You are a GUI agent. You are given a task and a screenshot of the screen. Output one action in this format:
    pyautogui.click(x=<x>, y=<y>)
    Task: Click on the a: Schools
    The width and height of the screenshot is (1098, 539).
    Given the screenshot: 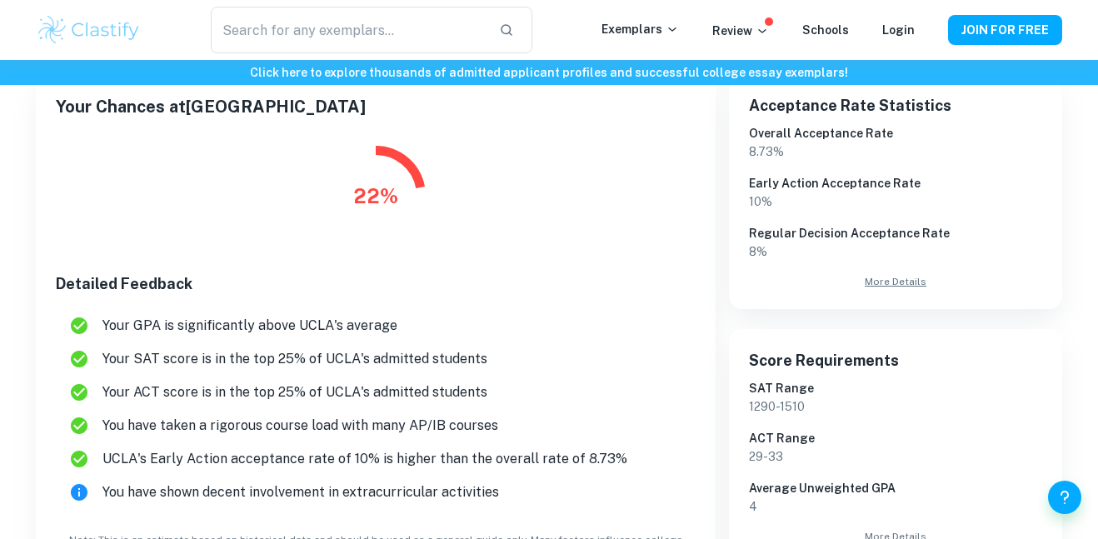 What is the action you would take?
    pyautogui.click(x=826, y=30)
    